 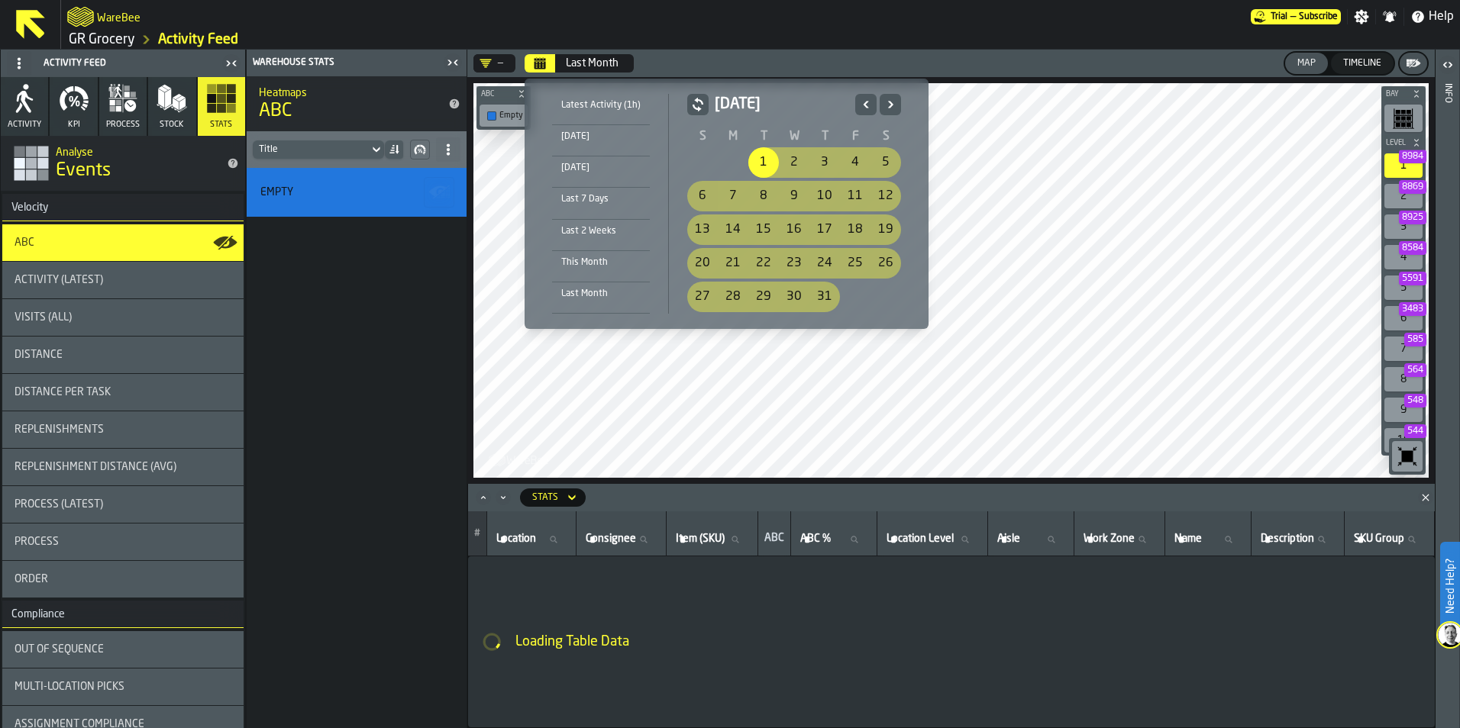 What do you see at coordinates (733, 297) in the screenshot?
I see `div: Monday, July 28, 2025 selected` at bounding box center [733, 297].